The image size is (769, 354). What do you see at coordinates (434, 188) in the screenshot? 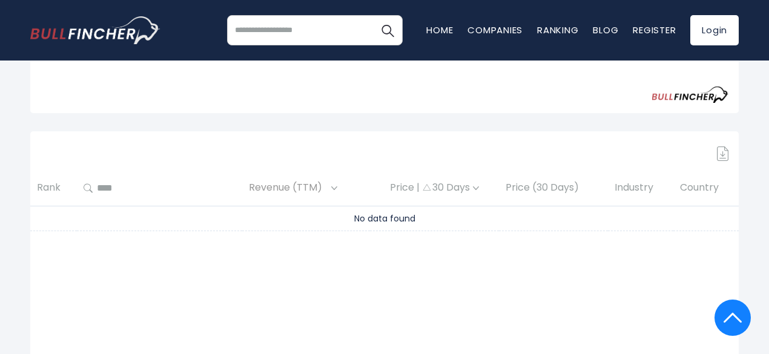
I see `div: Price | 30 Days` at bounding box center [434, 188].